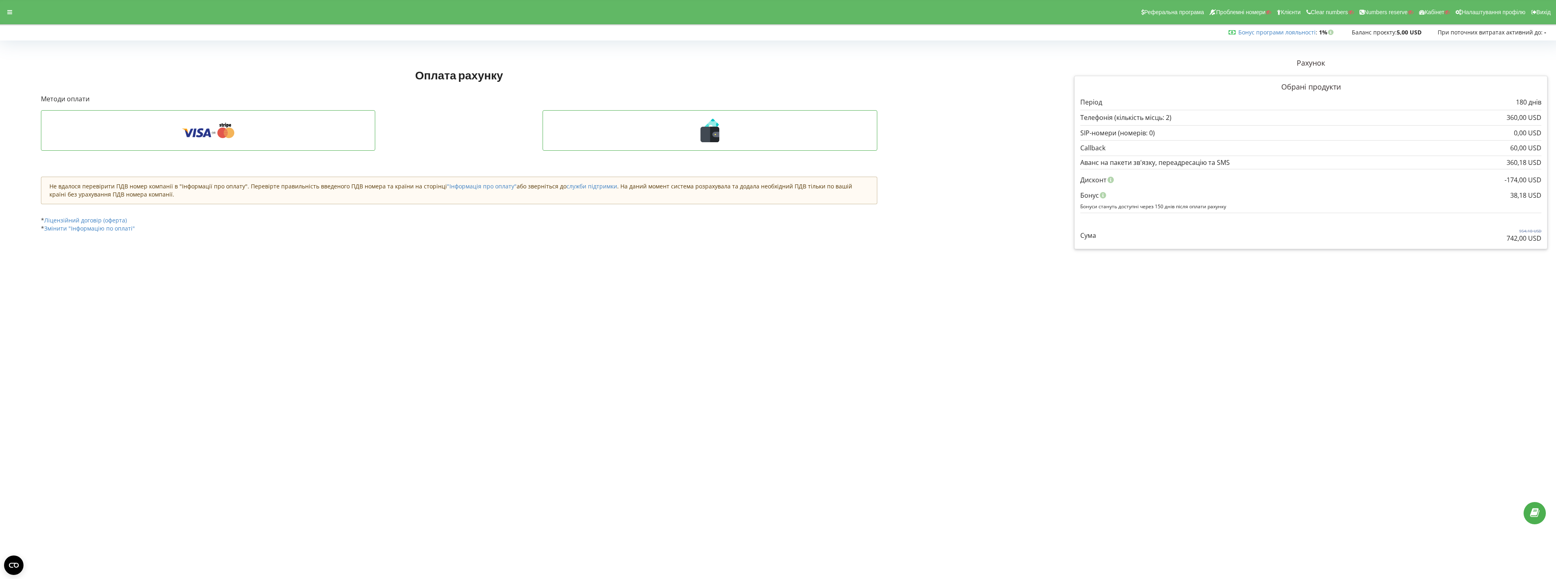  What do you see at coordinates (1524, 238) in the screenshot?
I see `p: 742,00 USD` at bounding box center [1524, 238].